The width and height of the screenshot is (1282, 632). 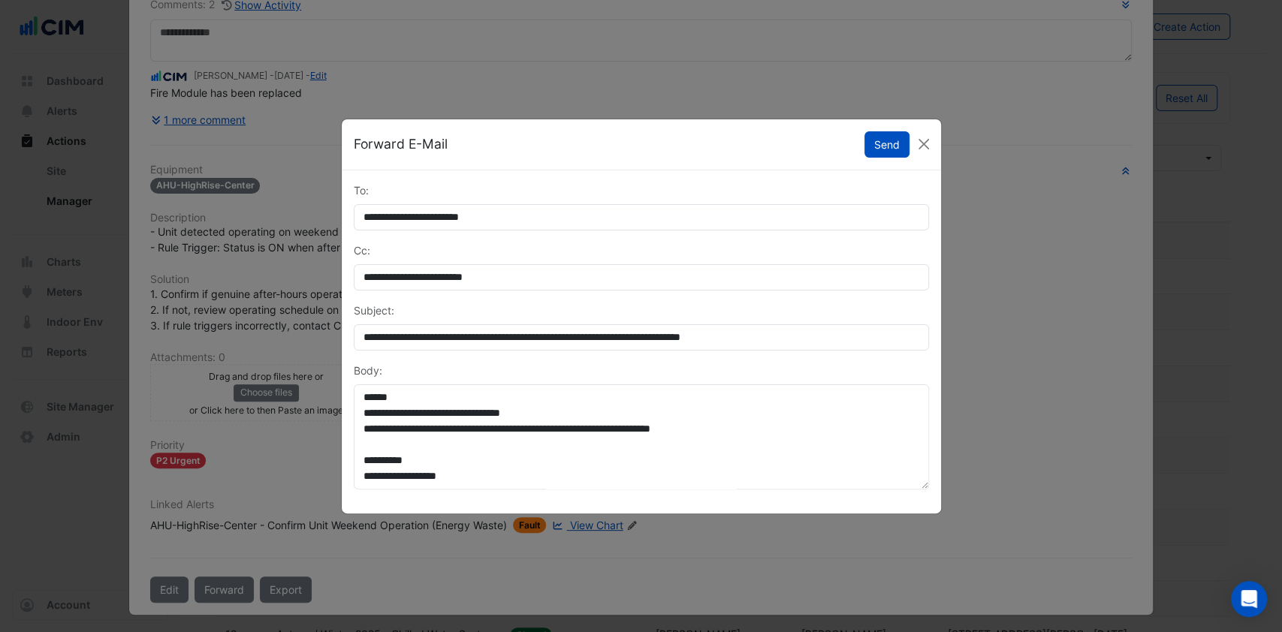 I want to click on label: Subject:, so click(x=374, y=310).